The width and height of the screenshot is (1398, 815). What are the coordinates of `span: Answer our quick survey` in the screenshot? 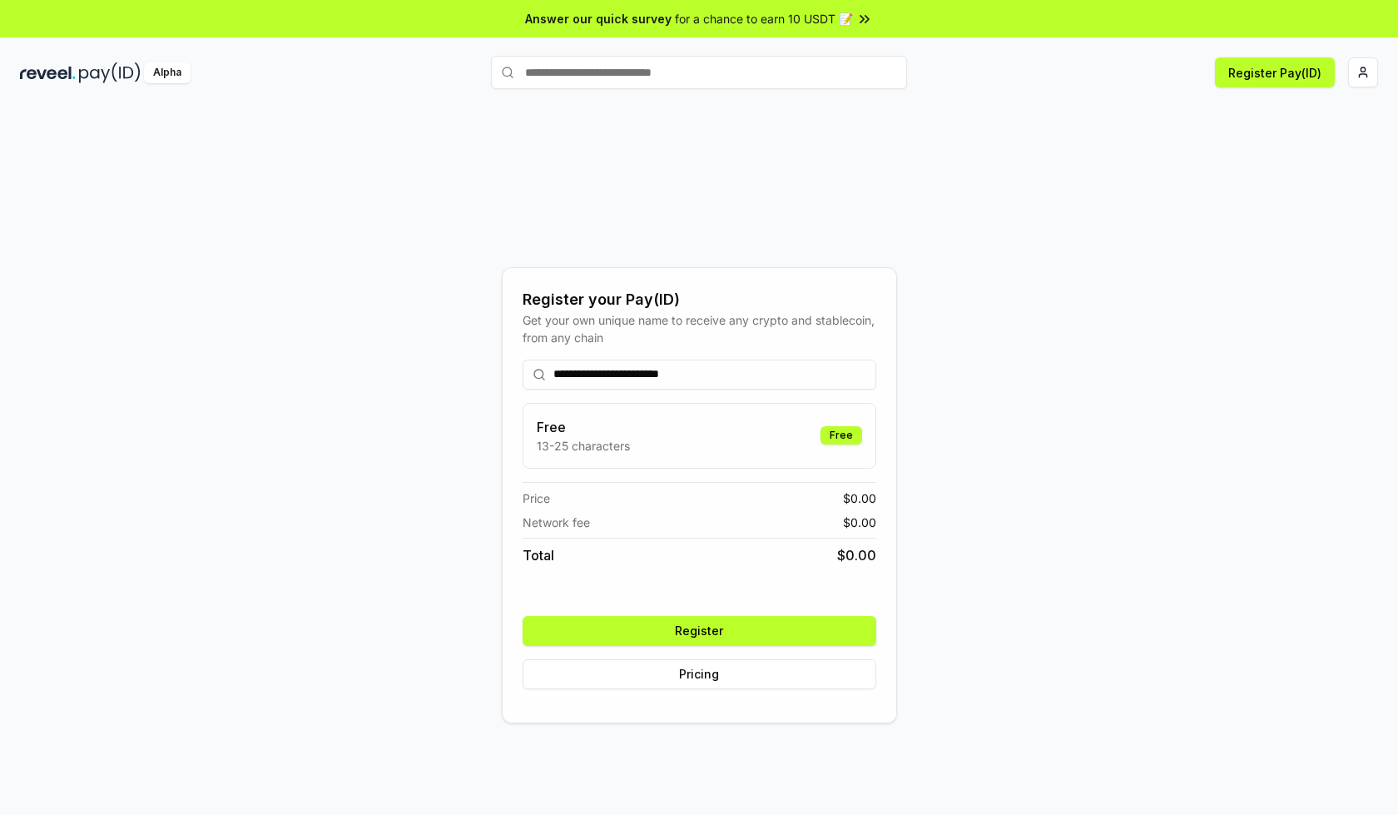 It's located at (598, 18).